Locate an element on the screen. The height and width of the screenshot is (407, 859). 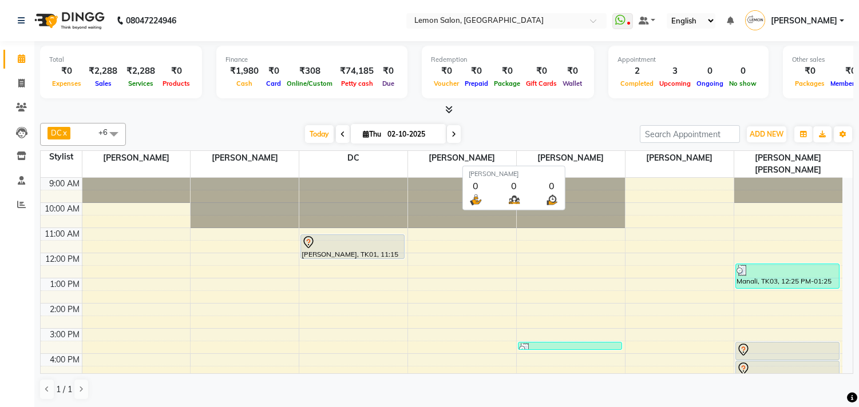
img: serve.png is located at coordinates (476, 199).